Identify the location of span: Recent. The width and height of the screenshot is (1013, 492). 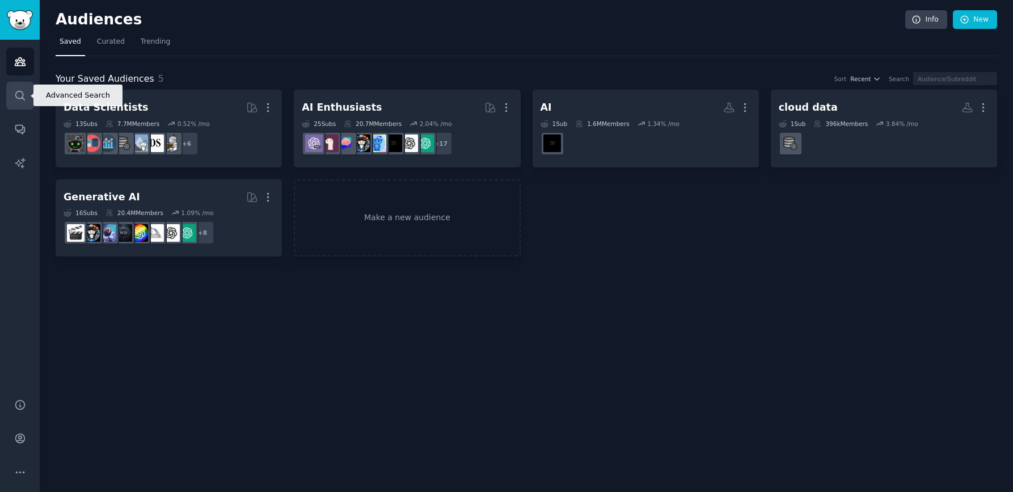
(860, 79).